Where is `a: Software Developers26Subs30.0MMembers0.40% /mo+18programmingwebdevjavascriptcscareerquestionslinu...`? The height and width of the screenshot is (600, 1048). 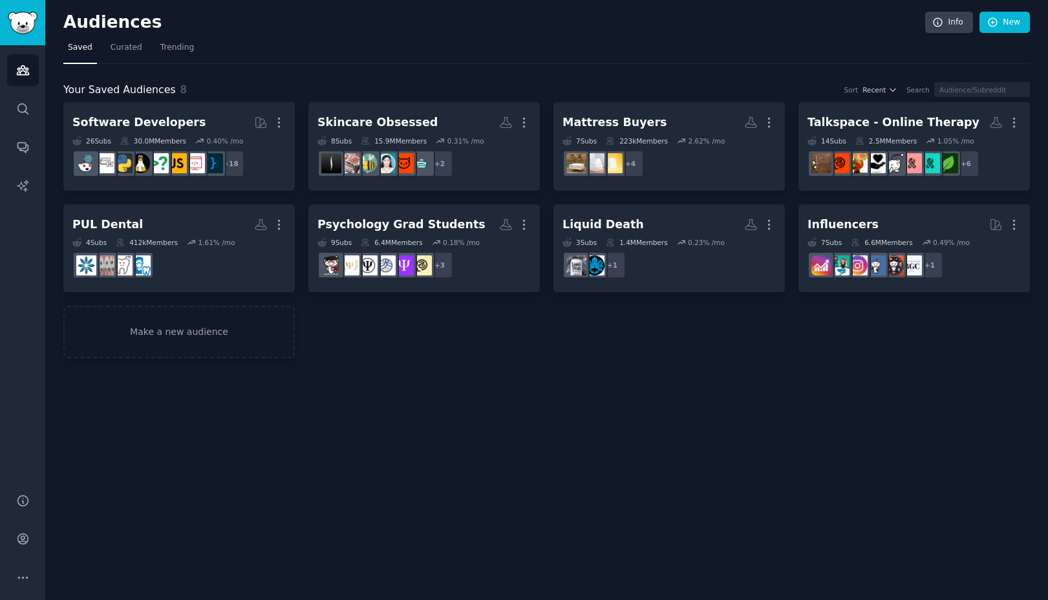
a: Software Developers26Subs30.0MMembers0.40% /mo+18programmingwebdevjavascriptcscareerquestionslinu... is located at coordinates (179, 146).